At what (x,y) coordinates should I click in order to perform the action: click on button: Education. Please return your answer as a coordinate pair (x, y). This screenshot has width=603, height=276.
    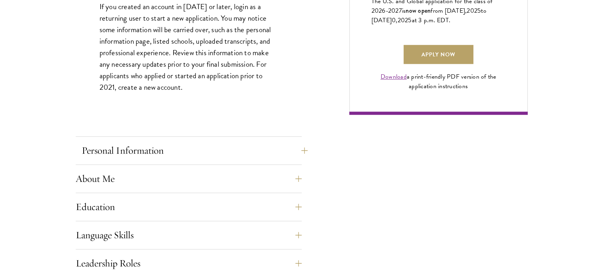
    Looking at the image, I should click on (189, 207).